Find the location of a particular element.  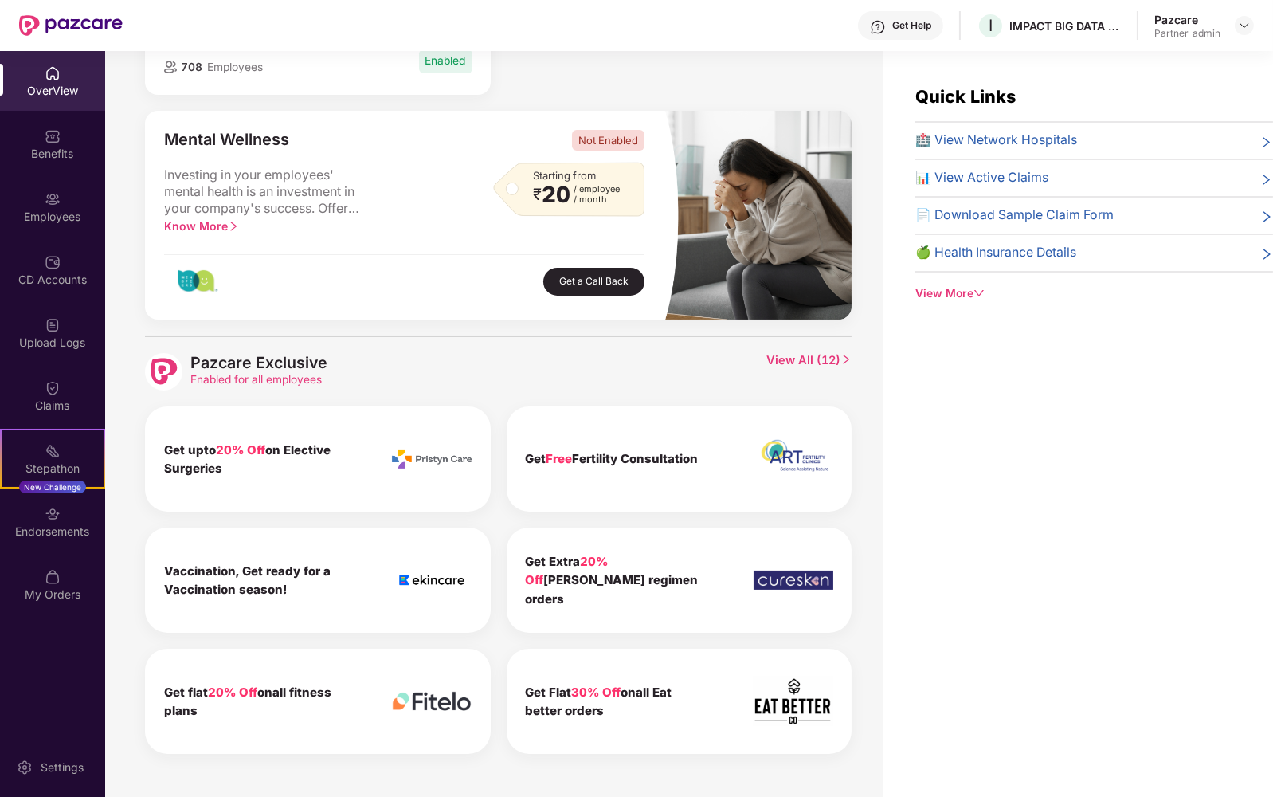

span: Know More is located at coordinates (202, 226).